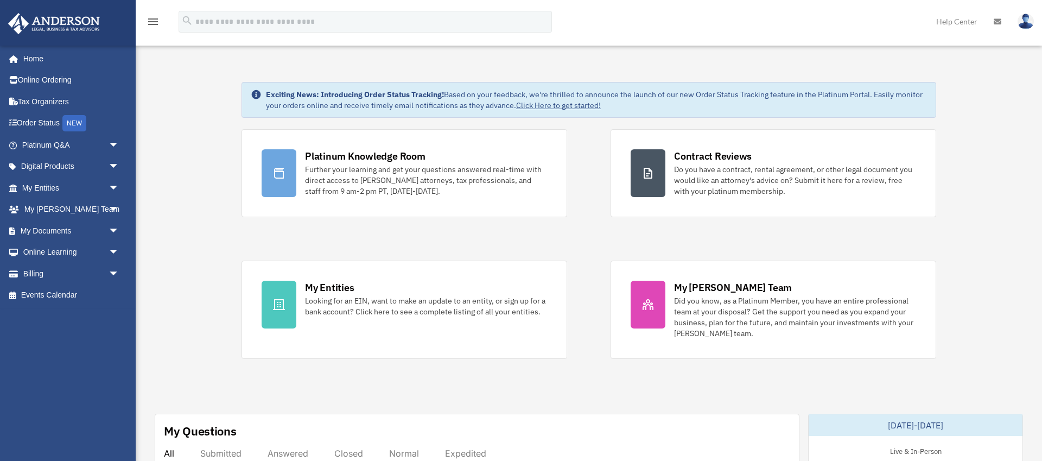  Describe the element at coordinates (72, 231) in the screenshot. I see `a: My Documentsarrow_drop_down` at that location.